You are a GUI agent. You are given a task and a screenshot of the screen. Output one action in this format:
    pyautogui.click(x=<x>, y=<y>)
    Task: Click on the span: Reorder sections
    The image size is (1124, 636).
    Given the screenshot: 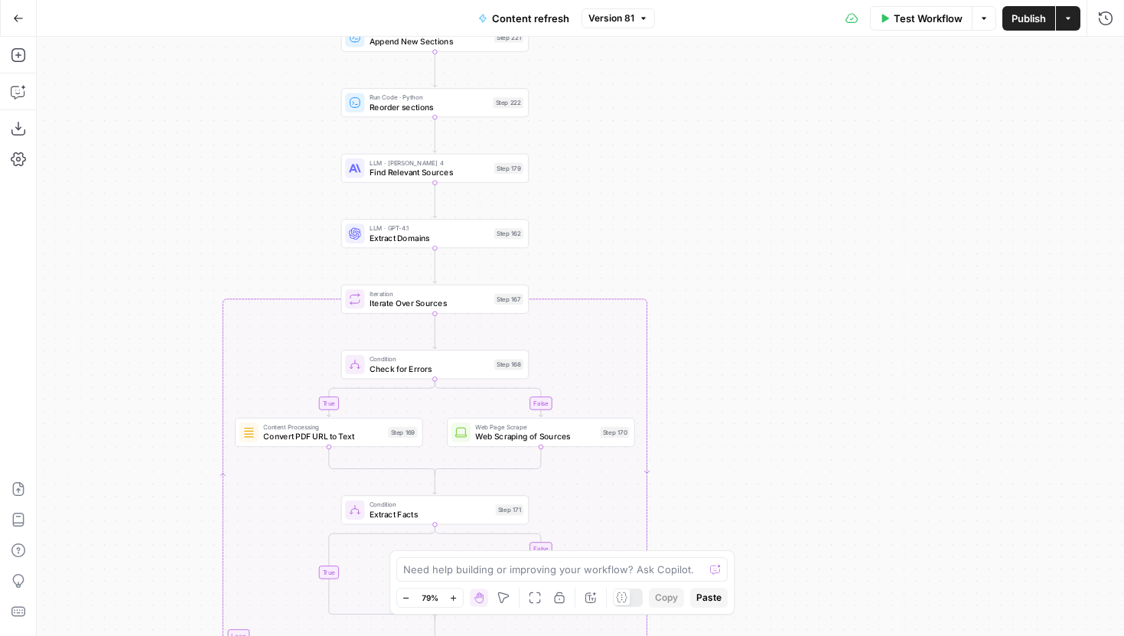 What is the action you would take?
    pyautogui.click(x=428, y=107)
    